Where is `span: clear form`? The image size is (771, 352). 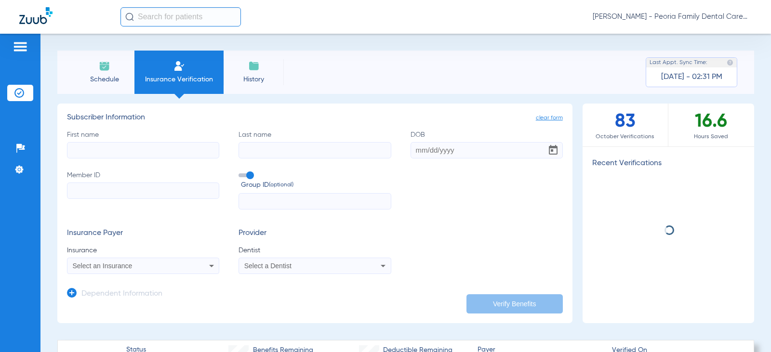
span: clear form is located at coordinates (550, 118).